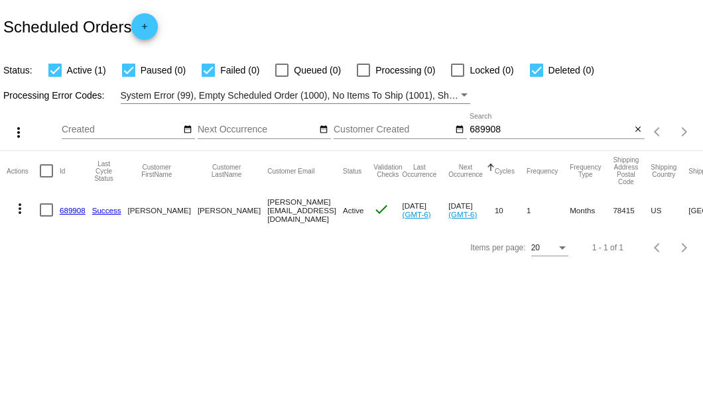 The width and height of the screenshot is (703, 402). What do you see at coordinates (549, 130) in the screenshot?
I see `input: Search` at bounding box center [549, 130].